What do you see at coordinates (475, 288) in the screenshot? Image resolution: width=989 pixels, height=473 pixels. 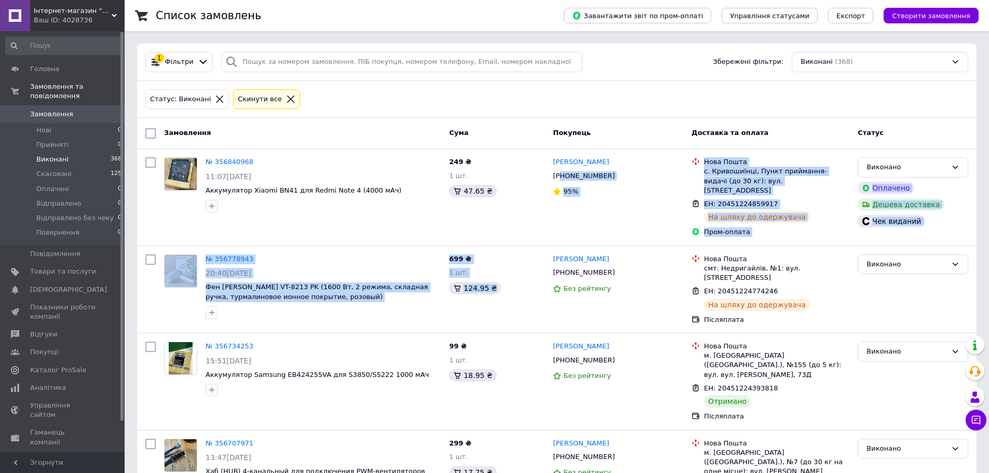 I see `div: 124.95 ₴` at bounding box center [475, 288].